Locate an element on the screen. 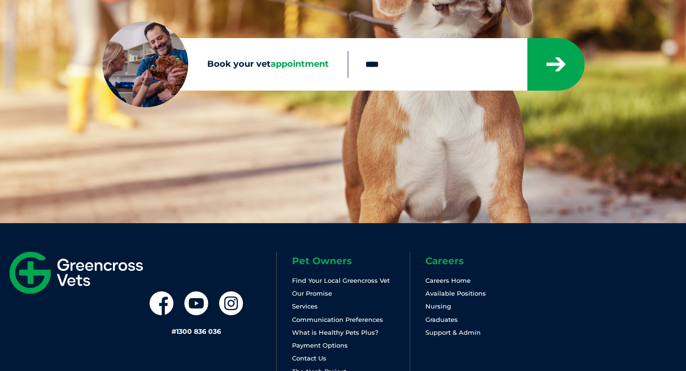 The width and height of the screenshot is (686, 371). a: Contact Us is located at coordinates (309, 358).